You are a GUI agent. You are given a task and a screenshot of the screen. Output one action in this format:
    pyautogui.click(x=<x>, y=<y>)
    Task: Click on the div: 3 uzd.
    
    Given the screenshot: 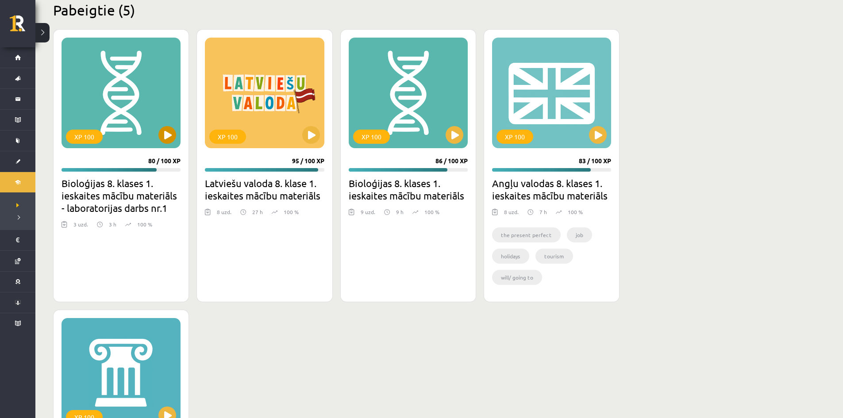 What is the action you would take?
    pyautogui.click(x=81, y=227)
    